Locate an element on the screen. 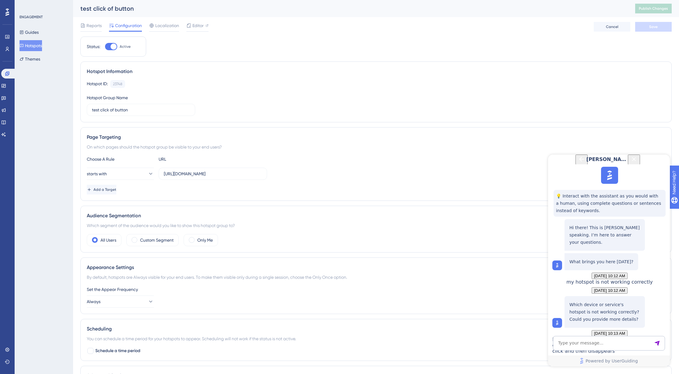 The height and width of the screenshot is (374, 679). span: Reports is located at coordinates (94, 26).